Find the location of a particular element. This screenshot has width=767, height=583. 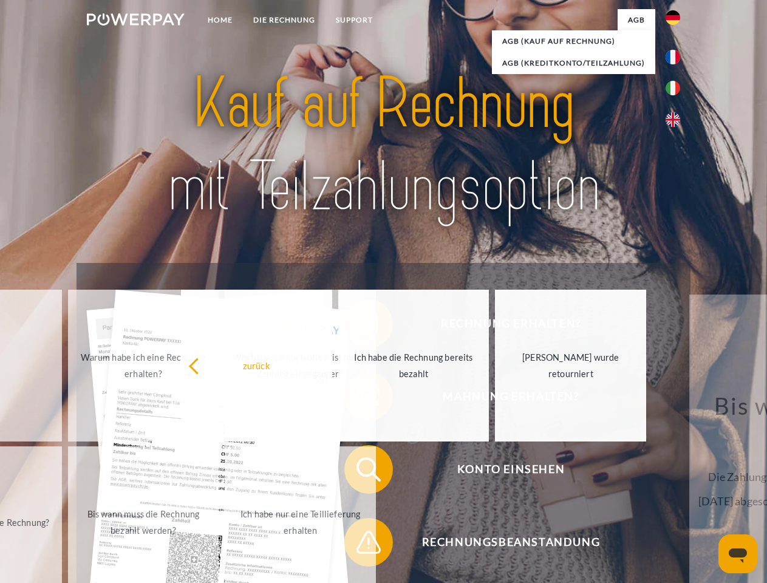

a: SUPPORT is located at coordinates (354, 20).